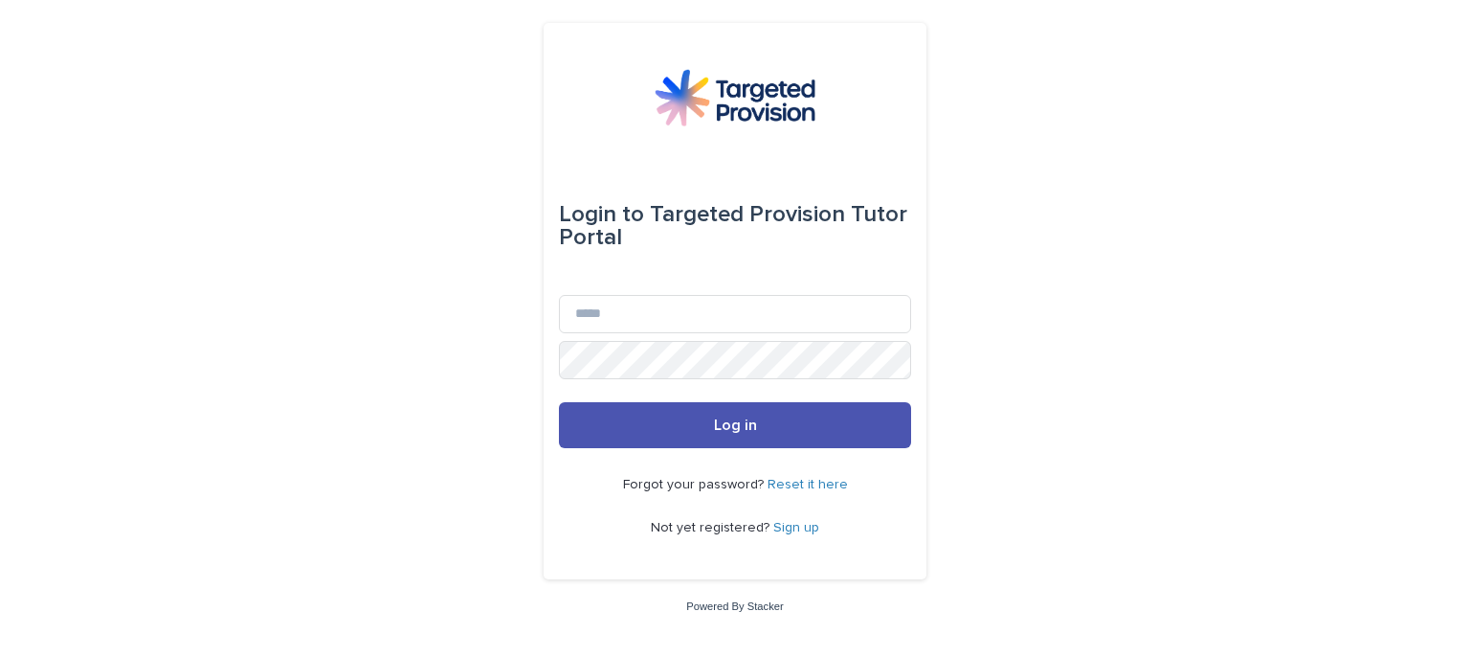  I want to click on a: Sign up, so click(796, 527).